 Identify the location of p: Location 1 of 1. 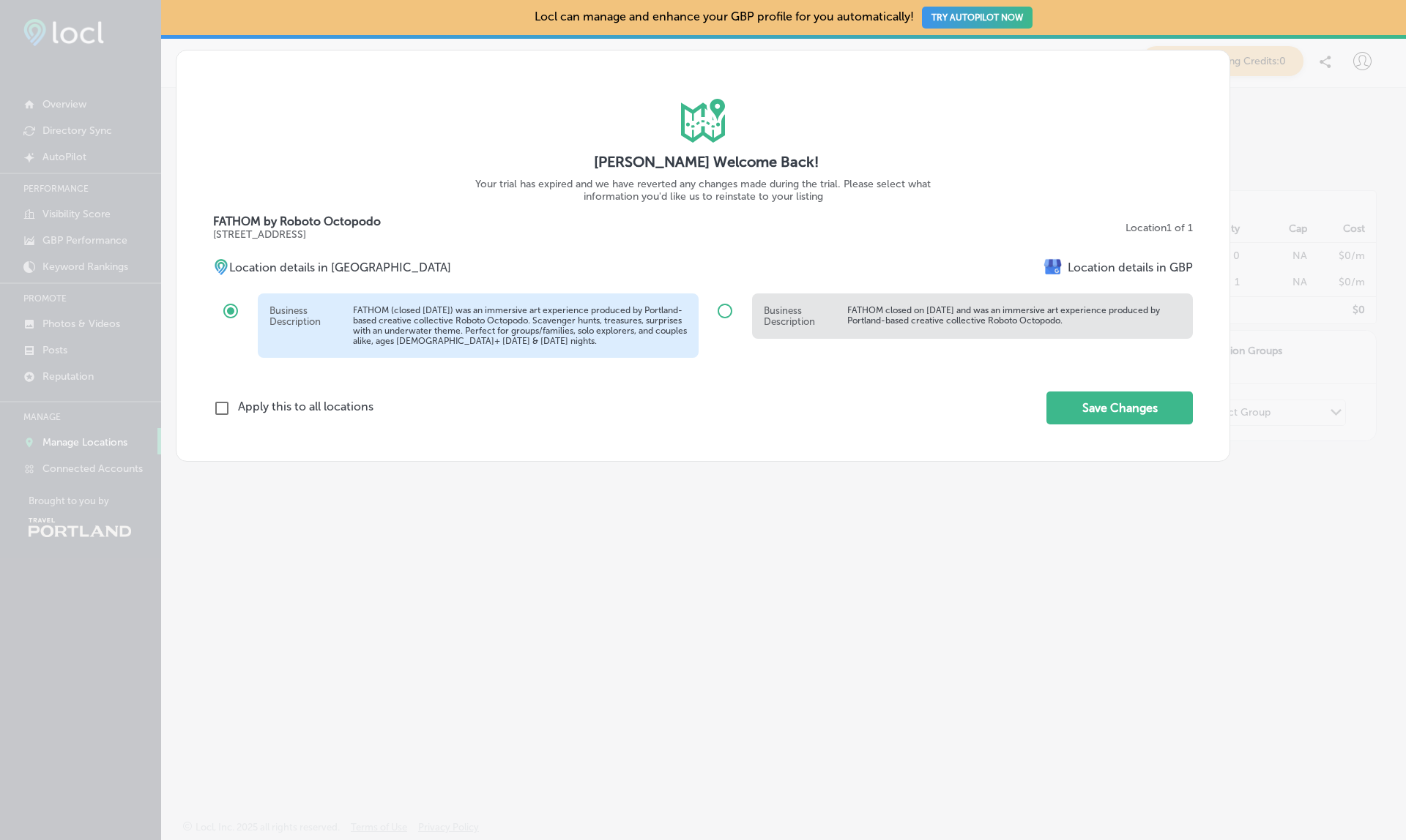
(1159, 227).